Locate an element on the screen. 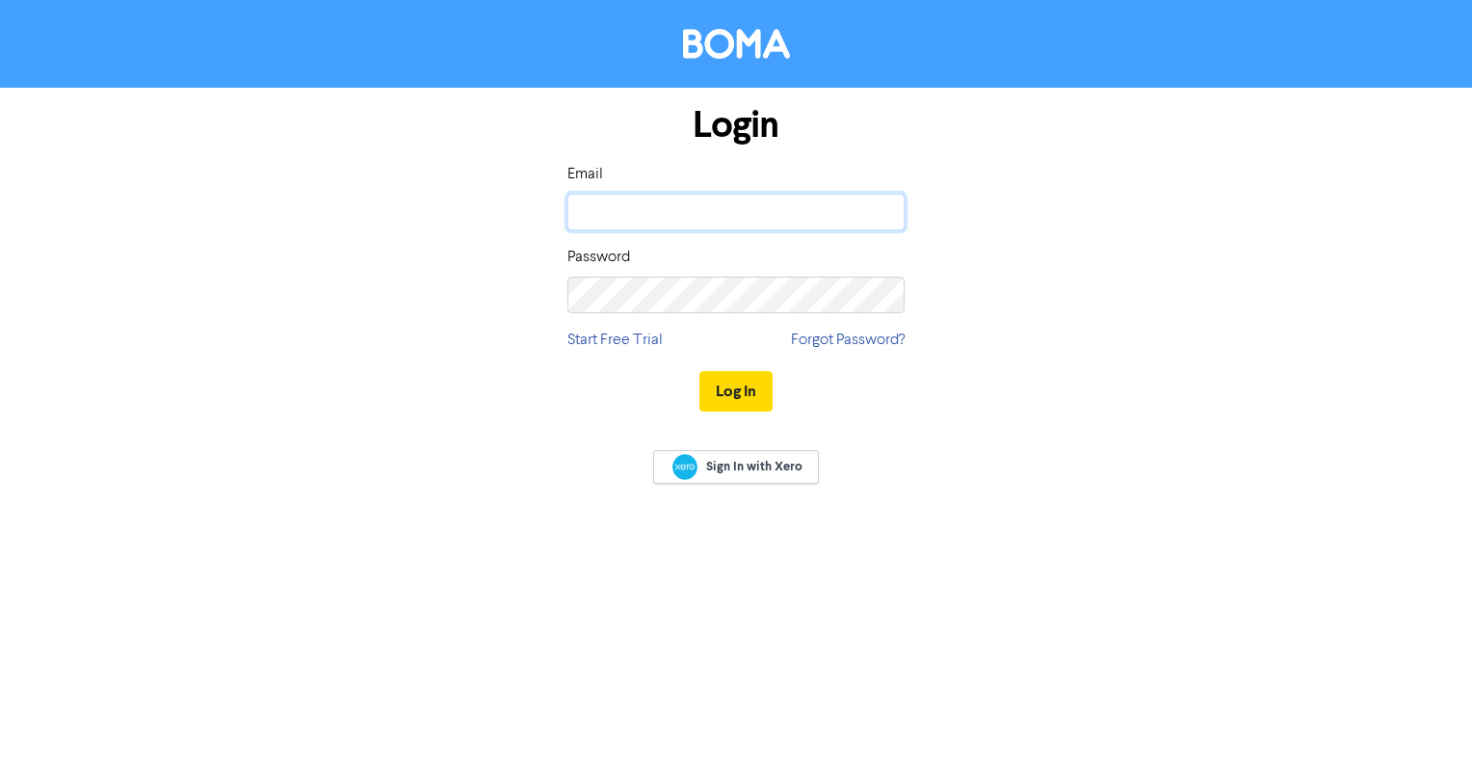  a: Start Free Trial is located at coordinates (615, 340).